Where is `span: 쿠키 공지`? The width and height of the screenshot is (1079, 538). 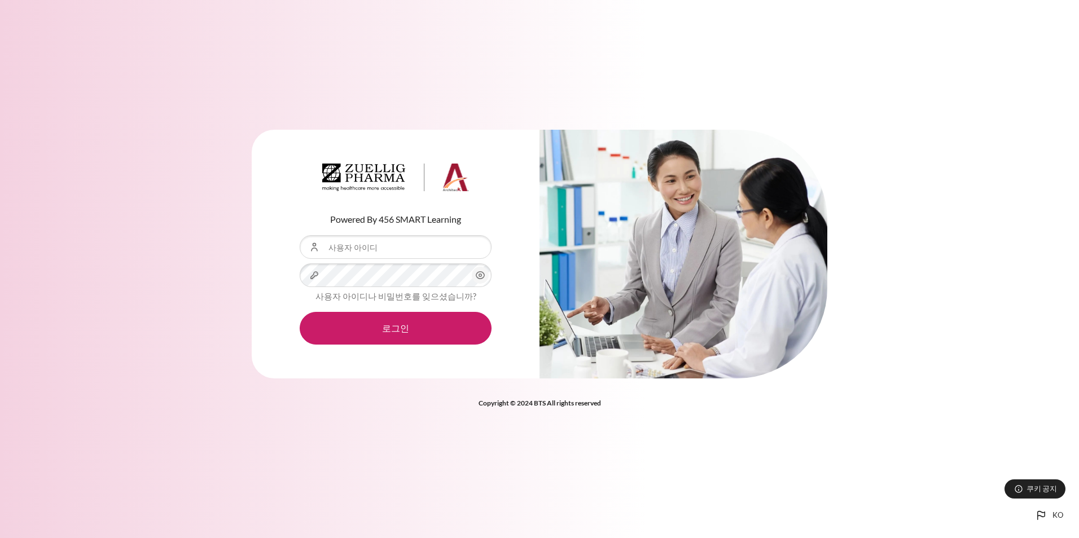 span: 쿠키 공지 is located at coordinates (1041, 489).